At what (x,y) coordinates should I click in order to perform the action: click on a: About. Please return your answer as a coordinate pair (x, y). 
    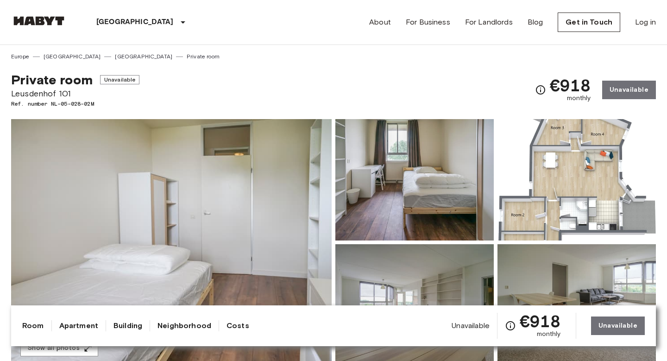
    Looking at the image, I should click on (380, 22).